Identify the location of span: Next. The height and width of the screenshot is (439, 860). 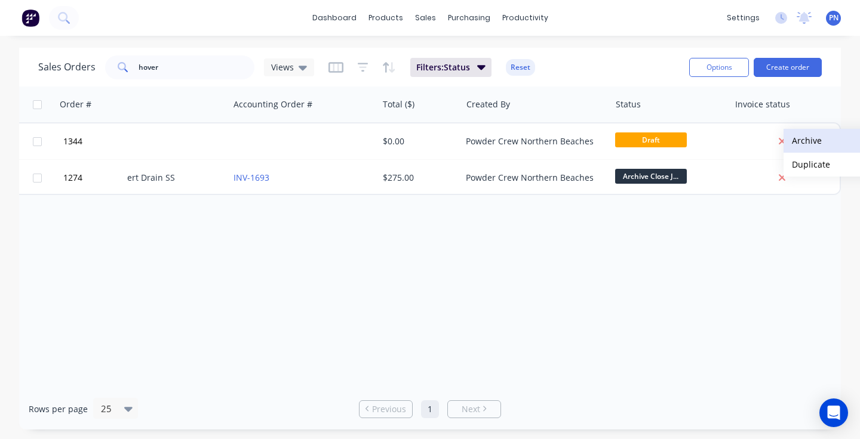
(470, 409).